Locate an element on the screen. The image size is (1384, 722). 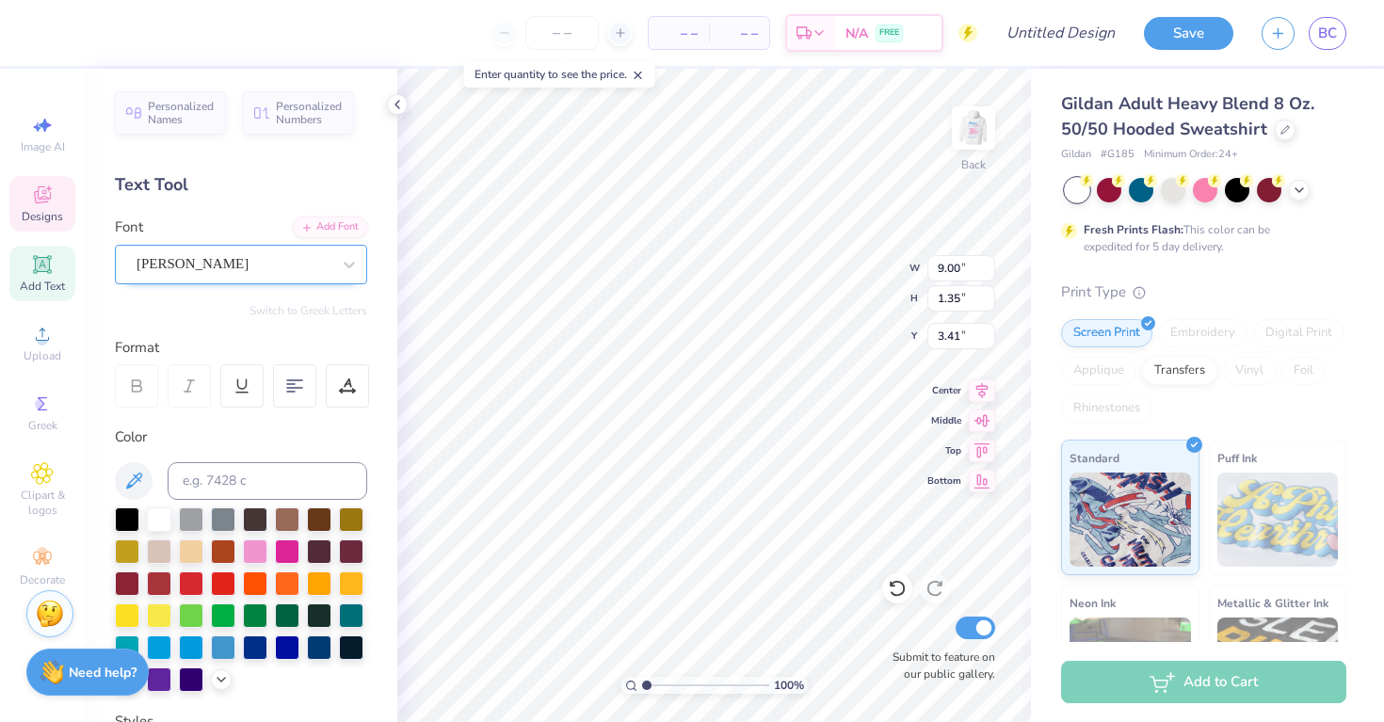
span: Puff Ink is located at coordinates (1238, 458).